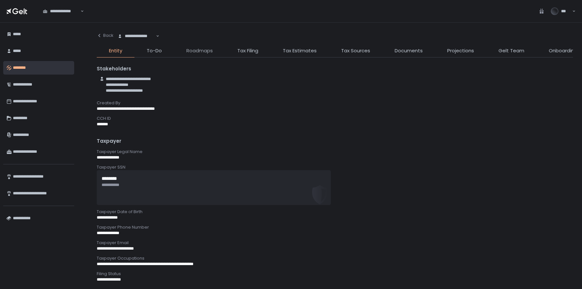 This screenshot has height=289, width=582. Describe the element at coordinates (335, 227) in the screenshot. I see `div: Taxpayer Phone Number` at that location.